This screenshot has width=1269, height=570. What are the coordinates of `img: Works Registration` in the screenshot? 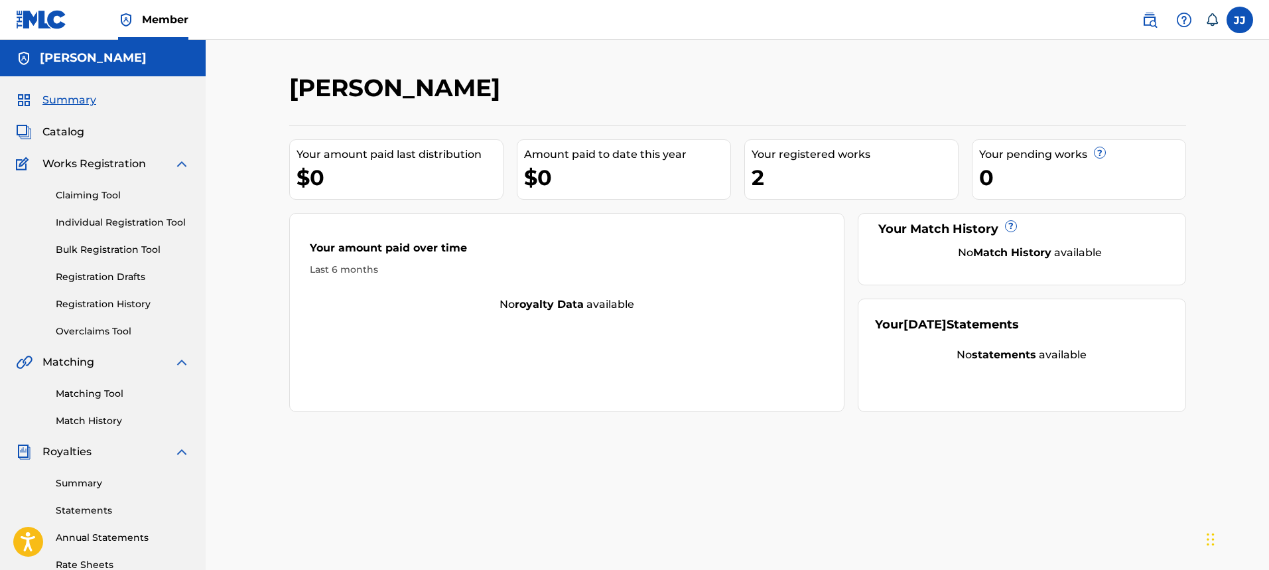 It's located at (25, 164).